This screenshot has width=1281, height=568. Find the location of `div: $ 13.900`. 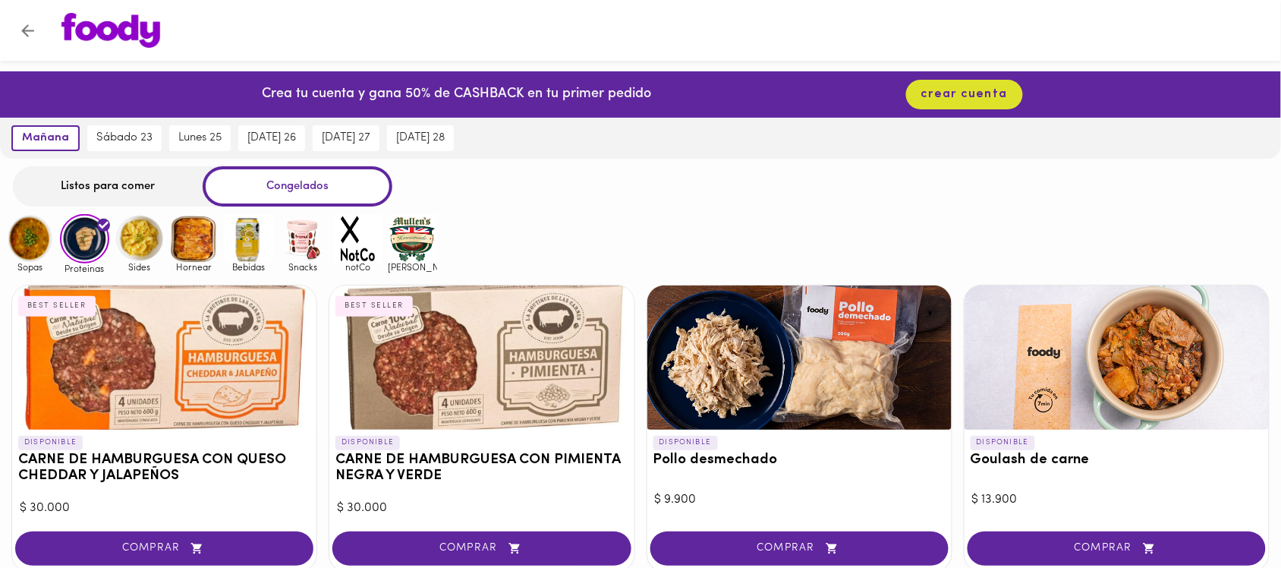

div: $ 13.900 is located at coordinates (1116, 499).